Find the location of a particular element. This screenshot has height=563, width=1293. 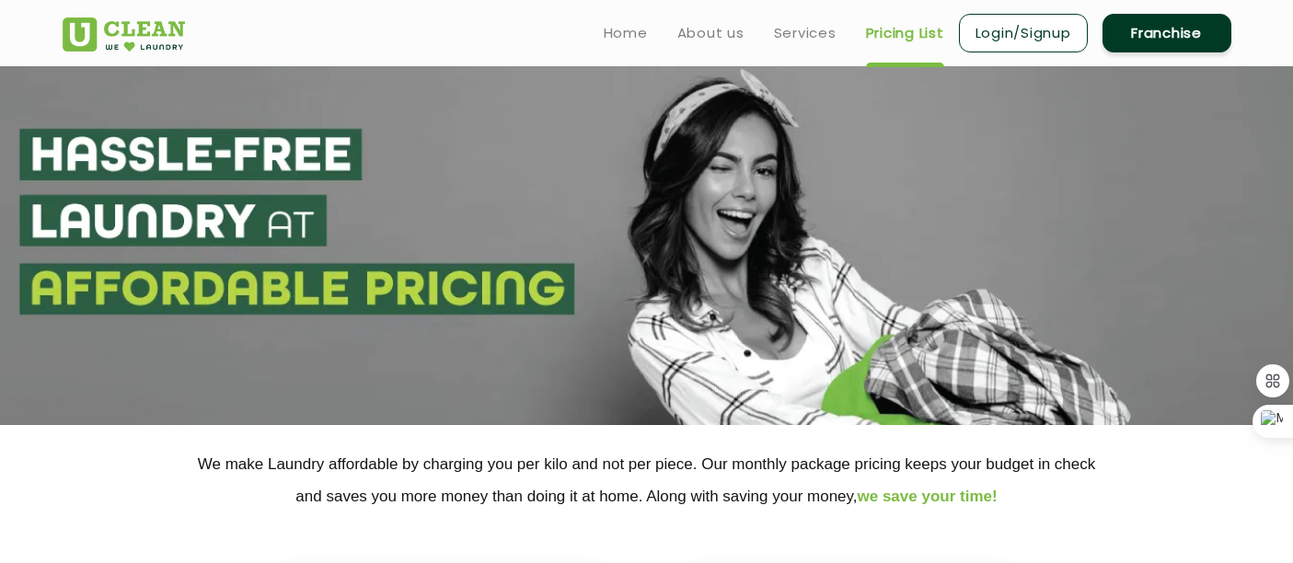

a: Services is located at coordinates (805, 33).